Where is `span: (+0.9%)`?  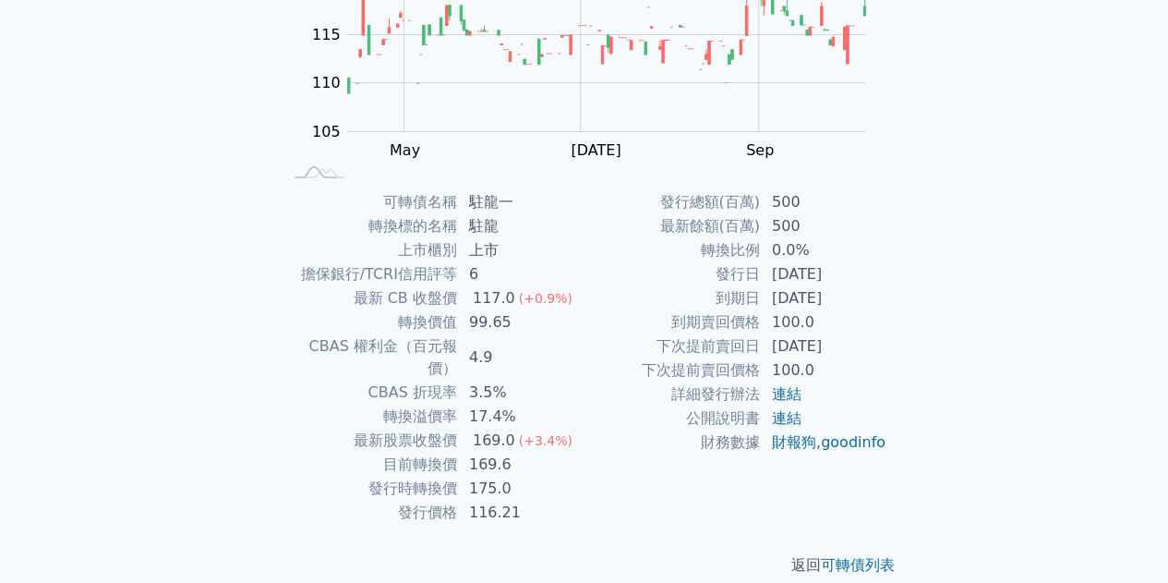 span: (+0.9%) is located at coordinates (546, 298).